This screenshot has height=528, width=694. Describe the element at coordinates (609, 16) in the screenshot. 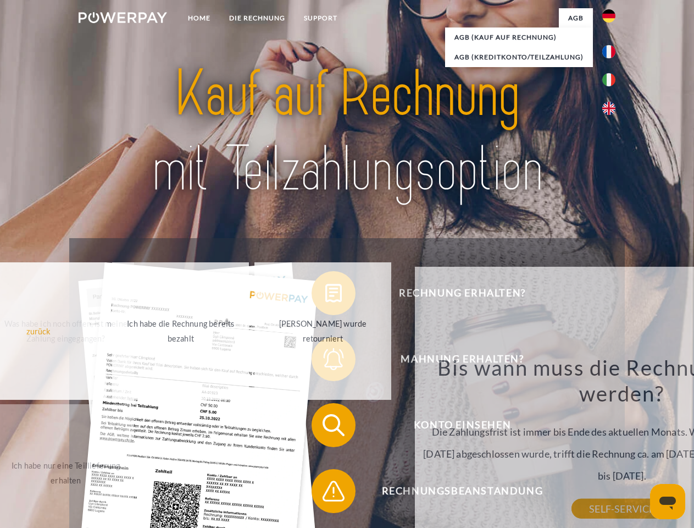

I see `img: de` at that location.